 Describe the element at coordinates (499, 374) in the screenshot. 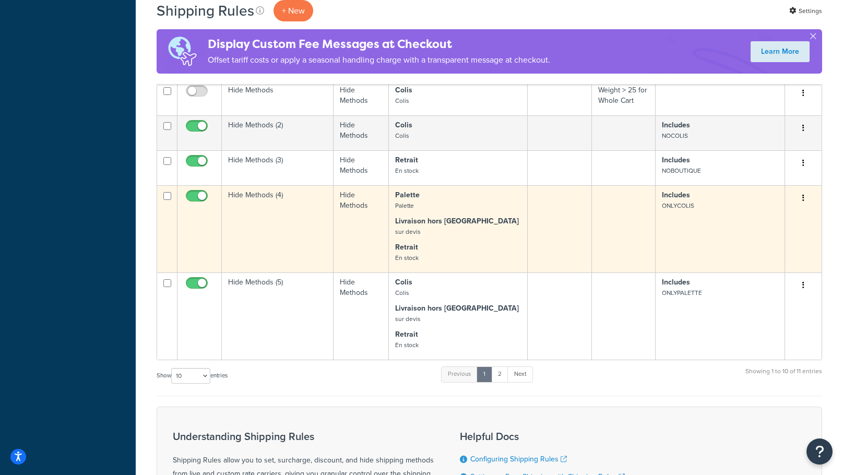

I see `a: 2` at that location.